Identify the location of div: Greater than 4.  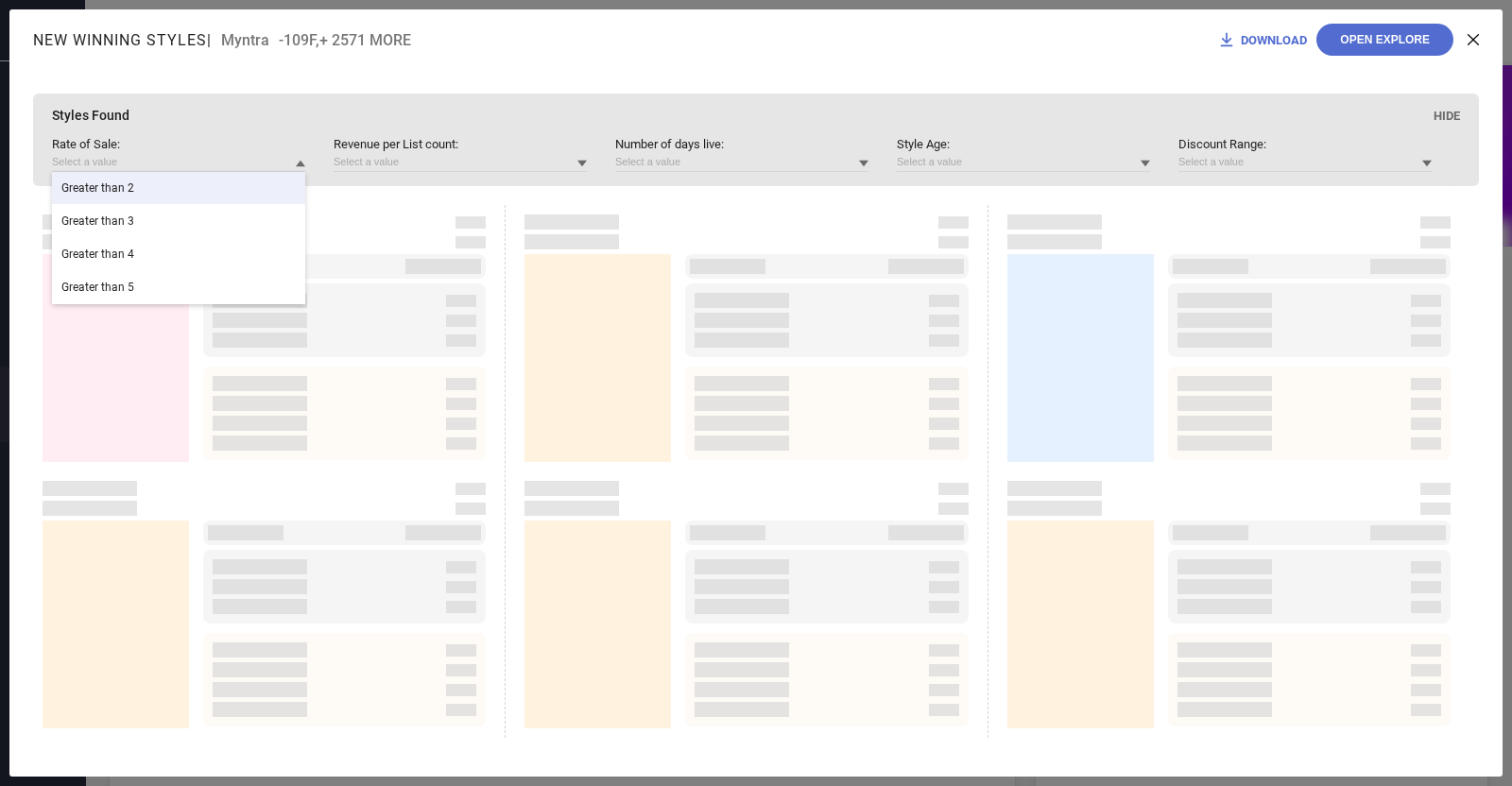
(178, 254).